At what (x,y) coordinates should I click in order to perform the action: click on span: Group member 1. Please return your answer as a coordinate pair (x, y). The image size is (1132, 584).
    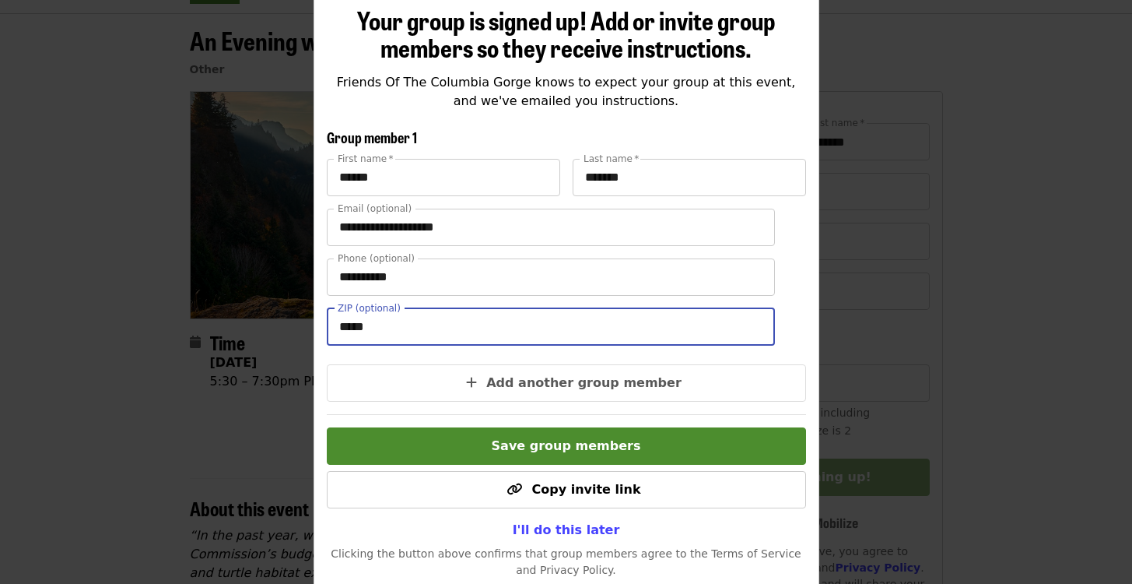
    Looking at the image, I should click on (372, 137).